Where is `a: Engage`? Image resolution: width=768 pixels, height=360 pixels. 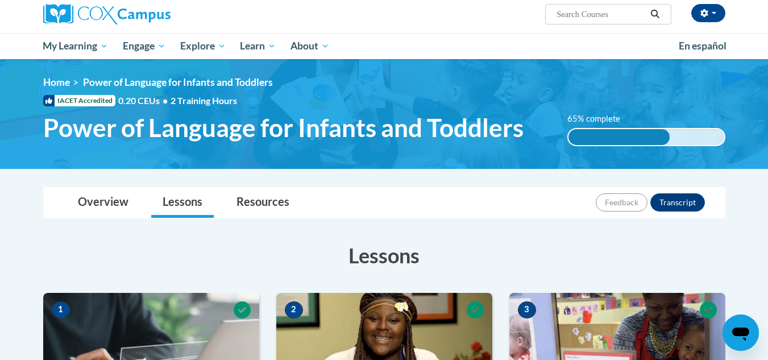
a: Engage is located at coordinates (144, 46).